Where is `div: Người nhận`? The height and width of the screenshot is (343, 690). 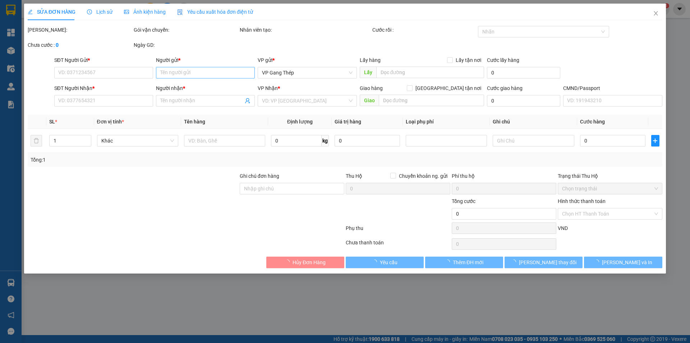
div: Người nhận is located at coordinates (205, 88).